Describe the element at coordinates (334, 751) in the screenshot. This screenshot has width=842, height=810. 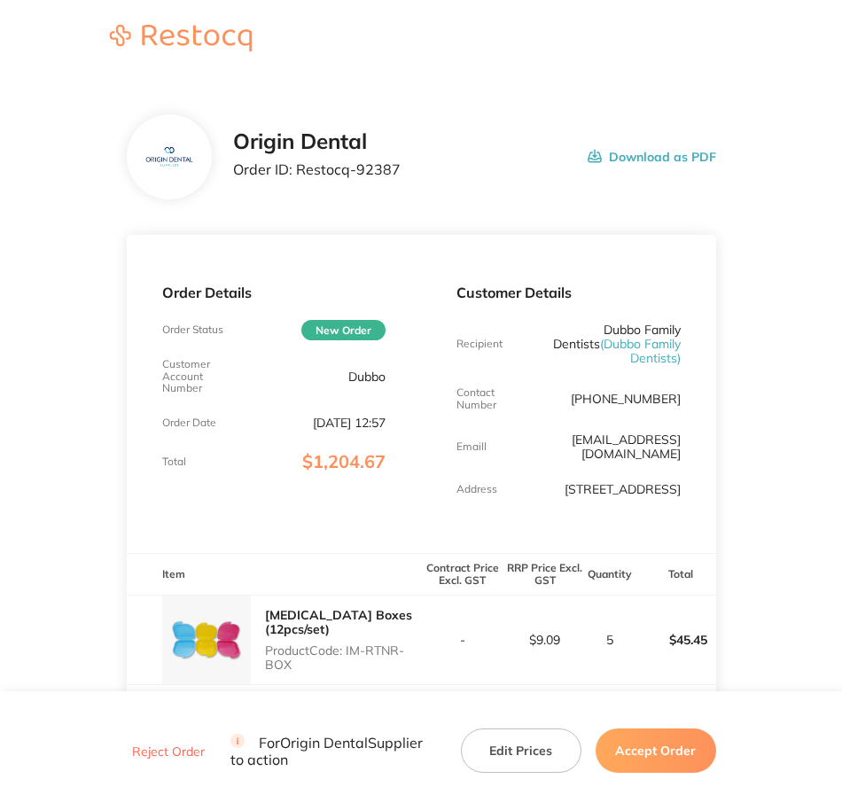
I see `p: For Origin Dental Supplier to action` at that location.